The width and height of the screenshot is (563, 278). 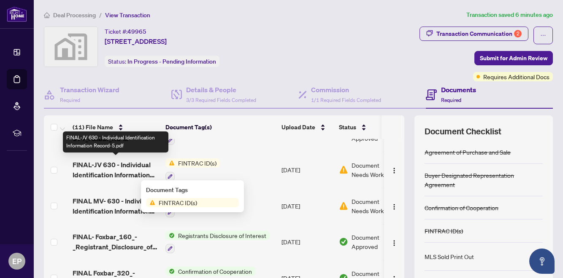 I want to click on span: 1/1 Required Fields Completed, so click(x=346, y=100).